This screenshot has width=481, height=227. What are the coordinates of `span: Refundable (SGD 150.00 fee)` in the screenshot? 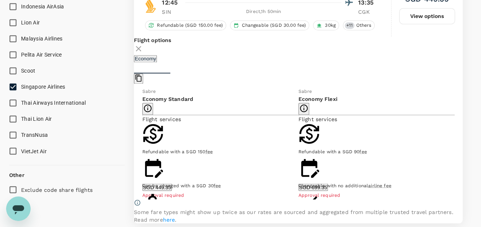 It's located at (190, 25).